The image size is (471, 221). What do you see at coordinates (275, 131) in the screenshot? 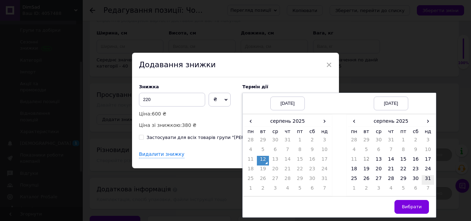
I see `th: ср` at bounding box center [275, 131].